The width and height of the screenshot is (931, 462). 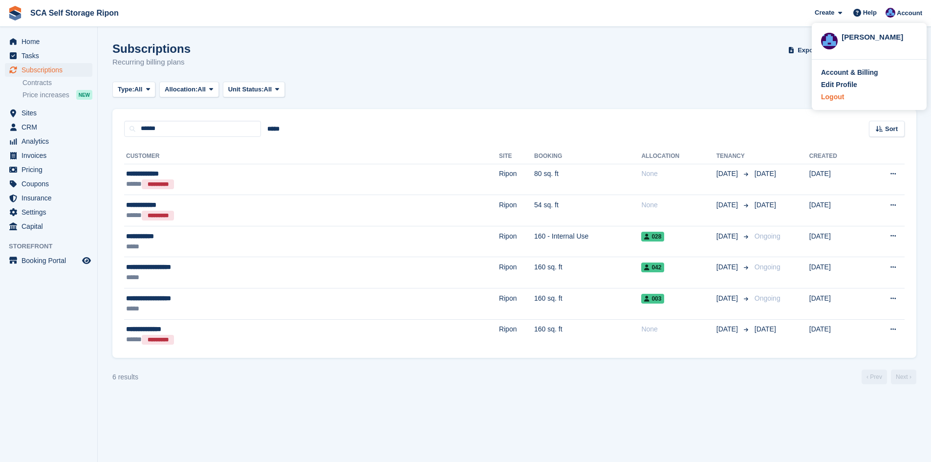 What do you see at coordinates (254, 89) in the screenshot?
I see `button: Unit Status: All` at bounding box center [254, 89].